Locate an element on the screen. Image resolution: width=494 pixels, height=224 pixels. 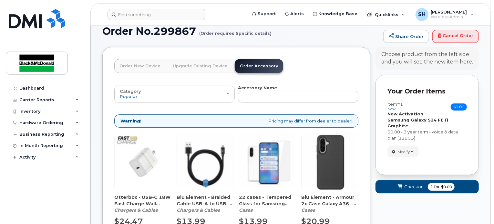
a: Order New Device is located at coordinates (140, 66).